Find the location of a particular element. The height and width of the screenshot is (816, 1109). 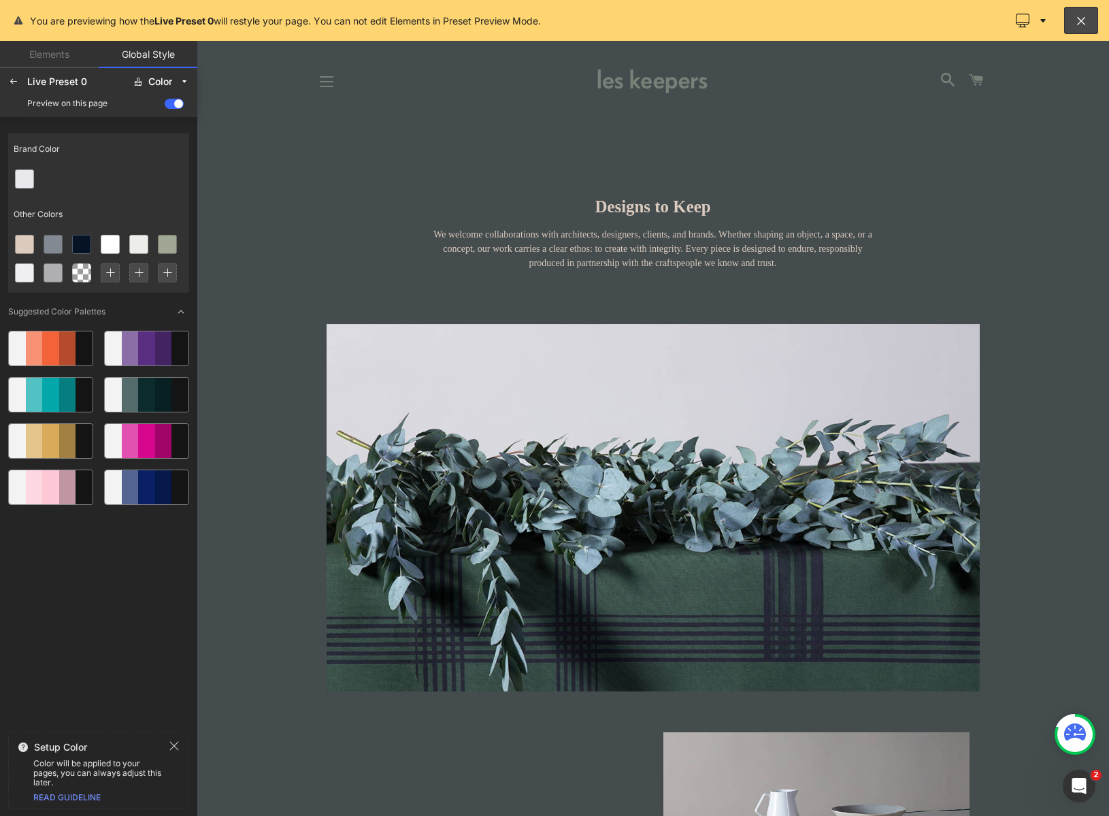

div: Brand Color is located at coordinates (99, 149).